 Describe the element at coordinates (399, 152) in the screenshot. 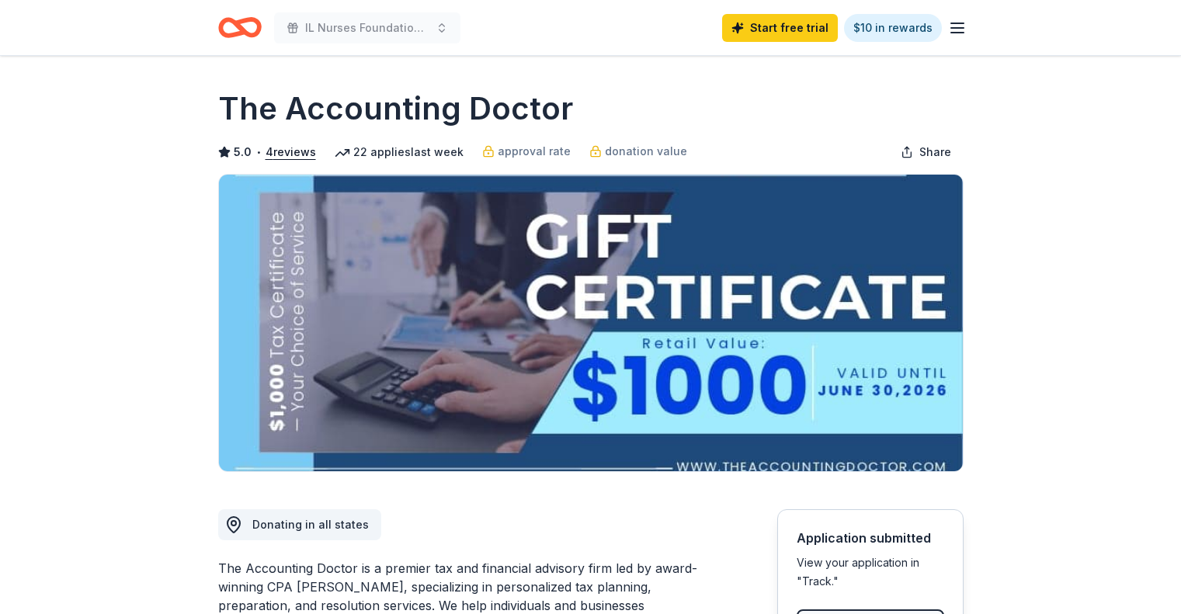

I see `div: 22 applies last week` at that location.